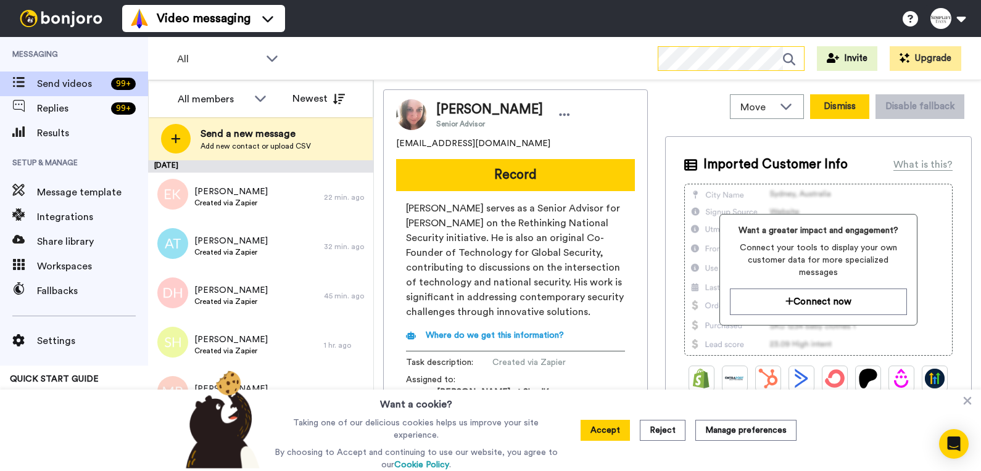  I want to click on span: QUICK START GUIDE, so click(54, 379).